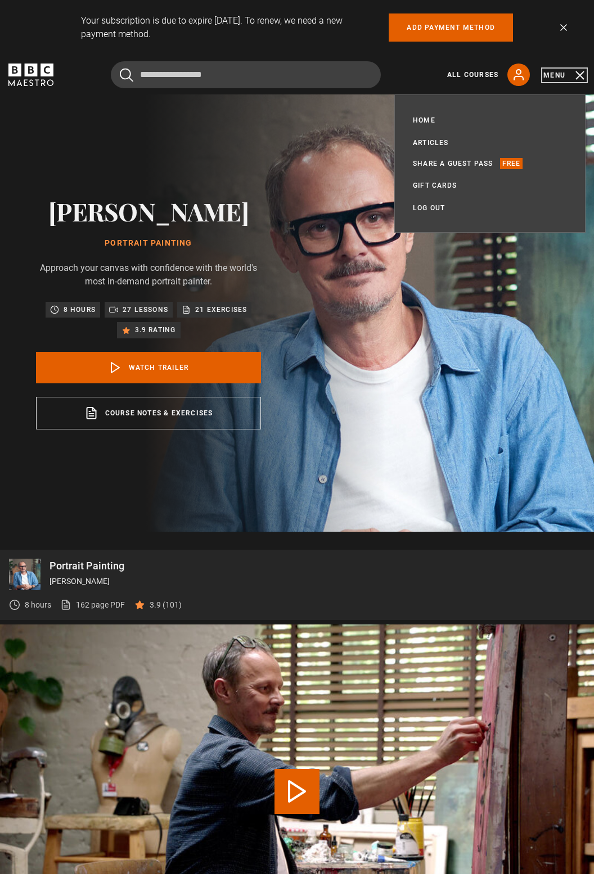 This screenshot has width=594, height=874. What do you see at coordinates (297, 792) in the screenshot?
I see `button: Play Video` at bounding box center [297, 792].